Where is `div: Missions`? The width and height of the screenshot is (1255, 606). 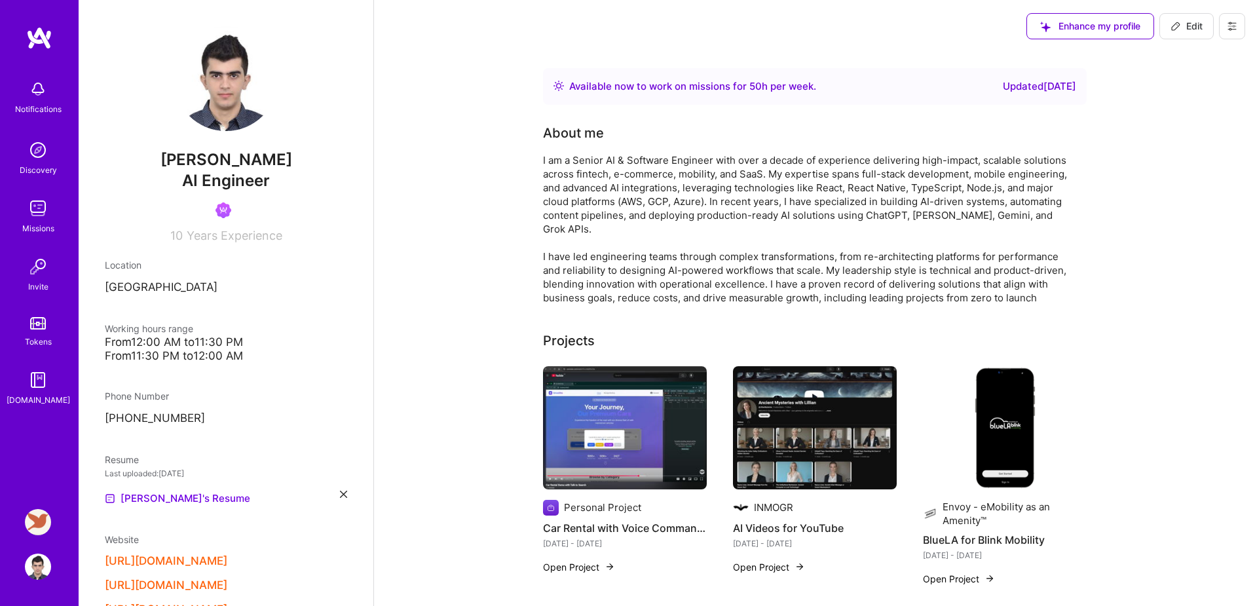 div: Missions is located at coordinates (38, 228).